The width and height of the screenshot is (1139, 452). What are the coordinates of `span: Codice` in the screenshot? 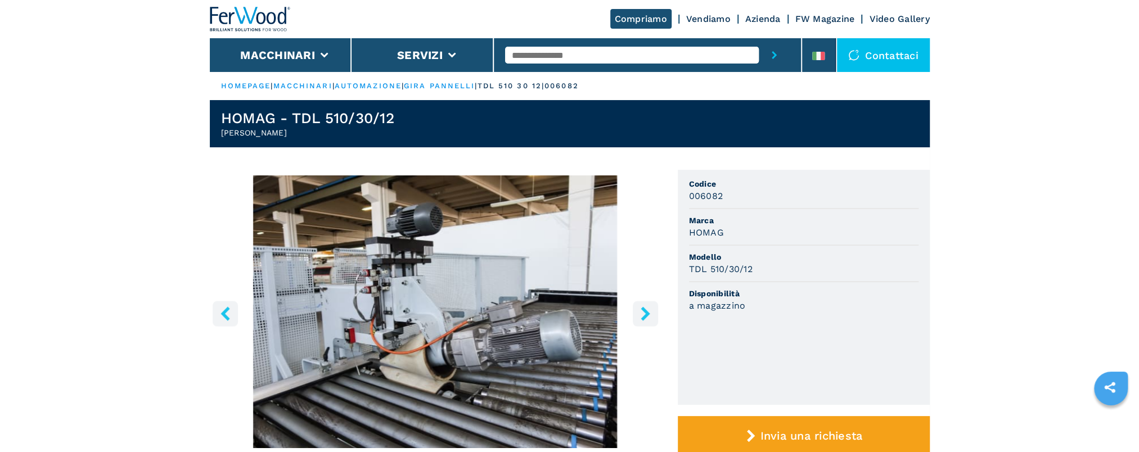 It's located at (804, 184).